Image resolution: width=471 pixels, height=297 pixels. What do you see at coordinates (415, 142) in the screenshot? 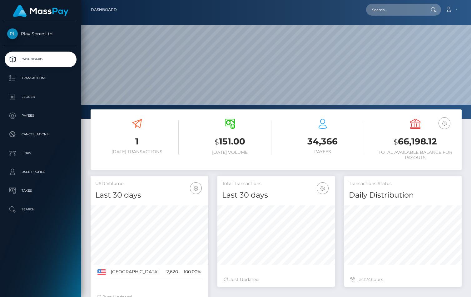
I see `h3: 66,198.12` at bounding box center [415, 142].